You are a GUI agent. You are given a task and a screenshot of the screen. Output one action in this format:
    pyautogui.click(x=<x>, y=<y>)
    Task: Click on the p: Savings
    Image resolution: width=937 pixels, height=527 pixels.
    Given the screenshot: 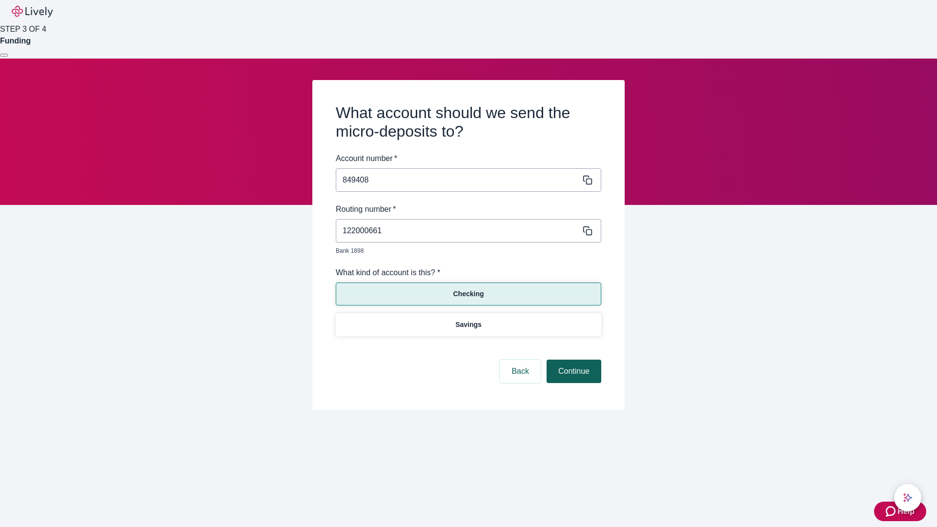 What is the action you would take?
    pyautogui.click(x=469, y=325)
    